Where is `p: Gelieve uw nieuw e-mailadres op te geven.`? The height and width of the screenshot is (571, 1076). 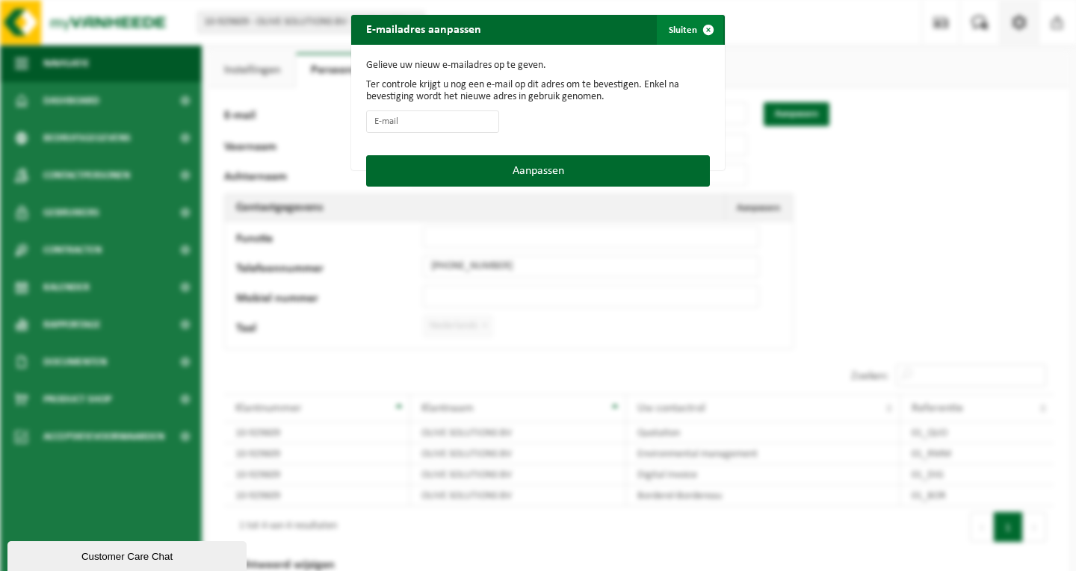 p: Gelieve uw nieuw e-mailadres op te geven. is located at coordinates (538, 66).